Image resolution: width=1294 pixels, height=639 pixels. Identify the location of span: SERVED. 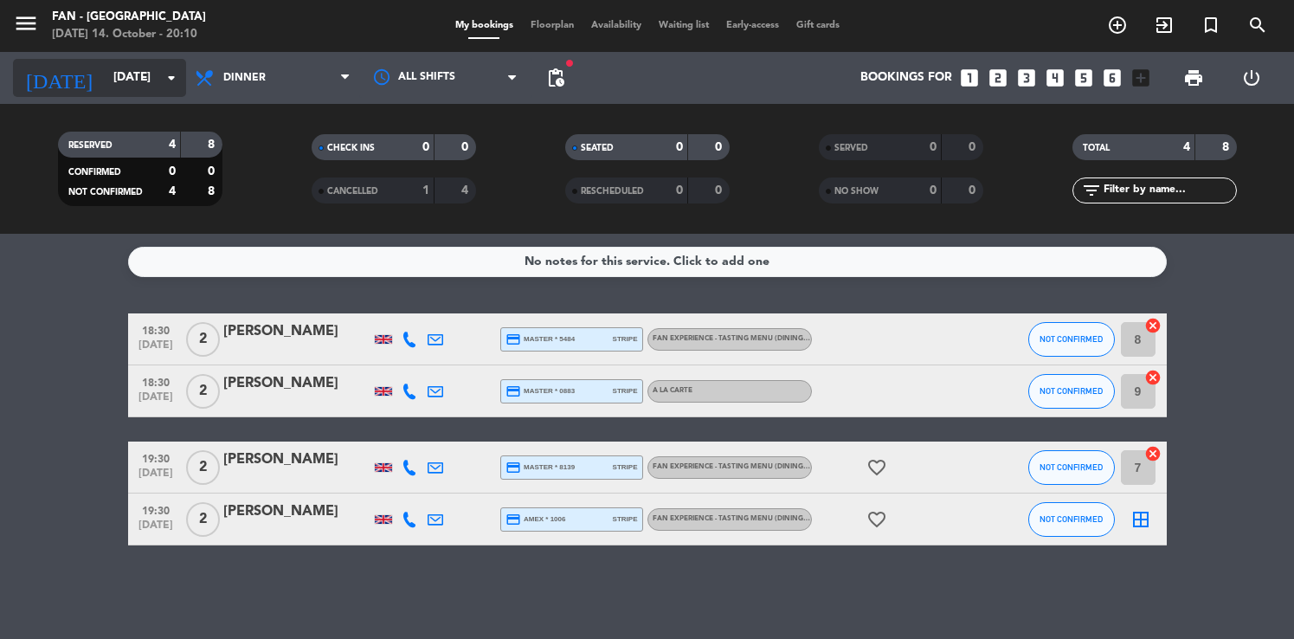
(851, 148).